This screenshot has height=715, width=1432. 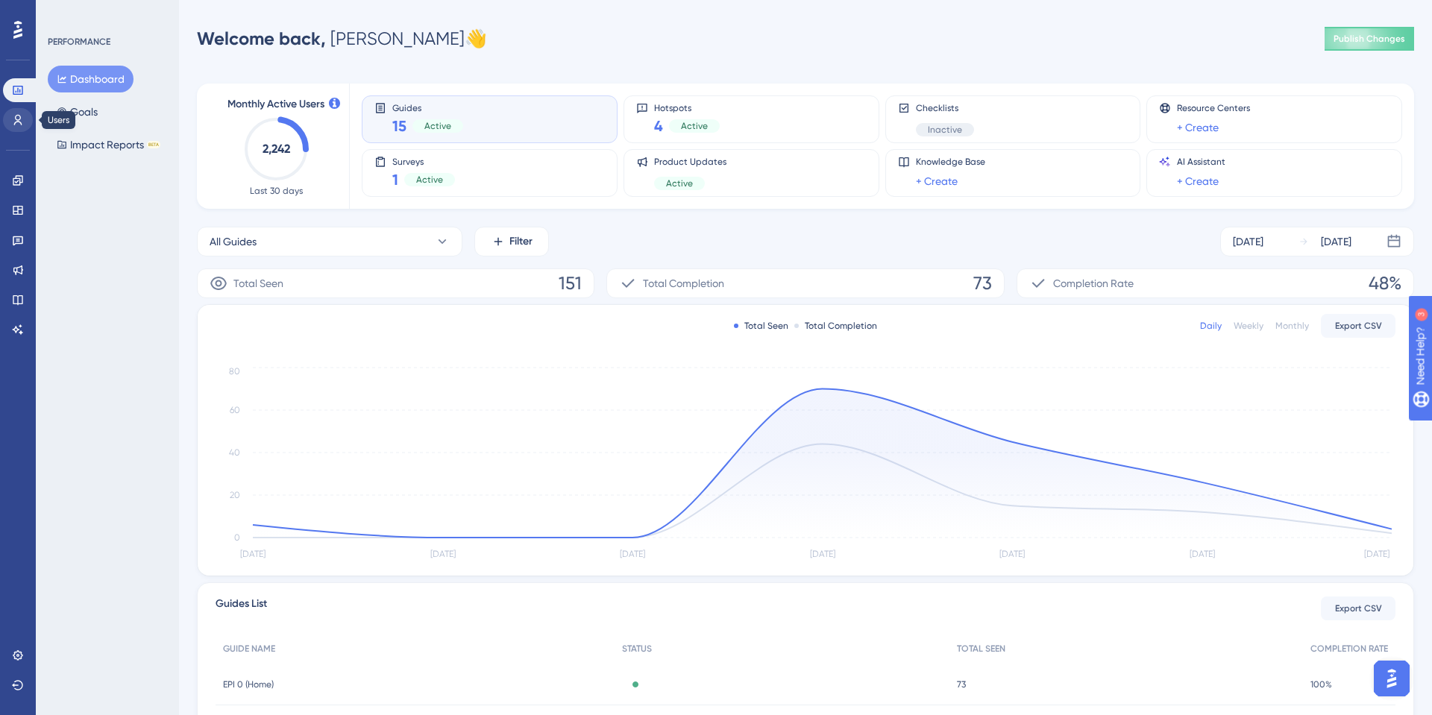 What do you see at coordinates (1369, 39) in the screenshot?
I see `button: Publish Changes` at bounding box center [1369, 39].